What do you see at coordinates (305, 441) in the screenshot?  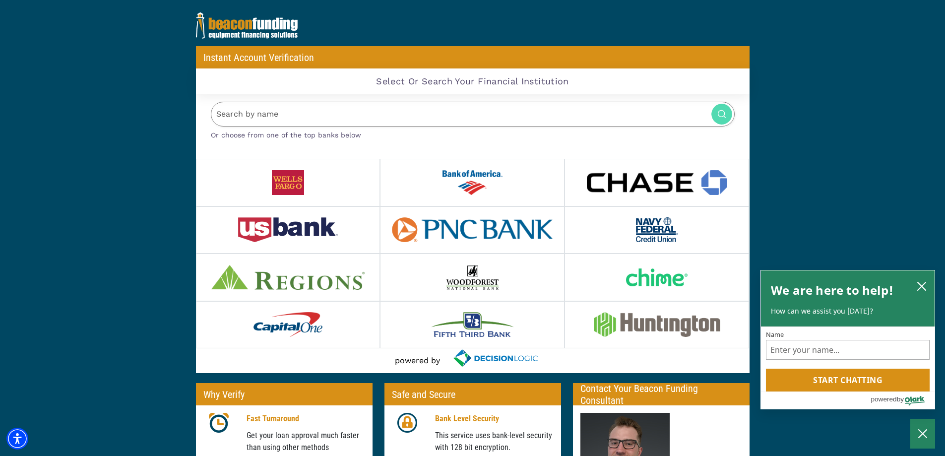 I see `p: Get your loan approval much faster than using other methods` at bounding box center [305, 441].